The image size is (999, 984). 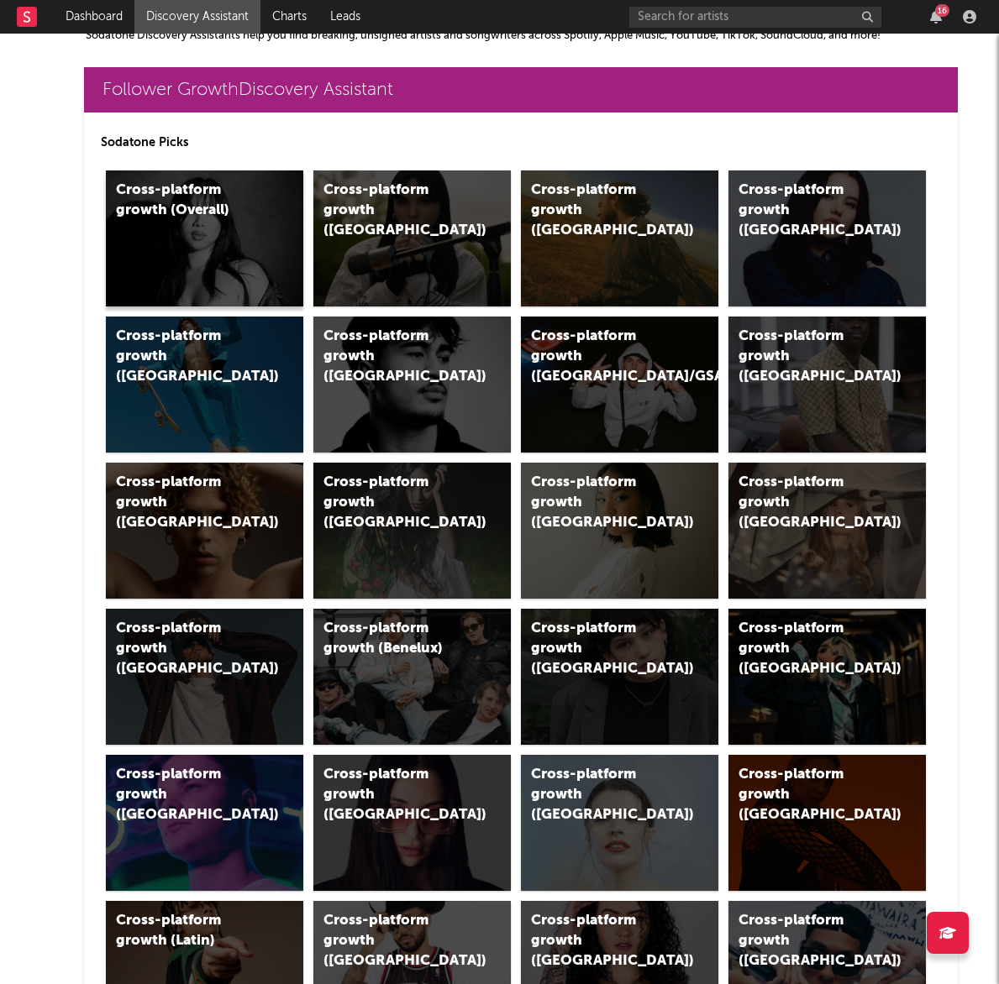 What do you see at coordinates (412, 677) in the screenshot?
I see `a: Cross-platform growth (Benelux)` at bounding box center [412, 677].